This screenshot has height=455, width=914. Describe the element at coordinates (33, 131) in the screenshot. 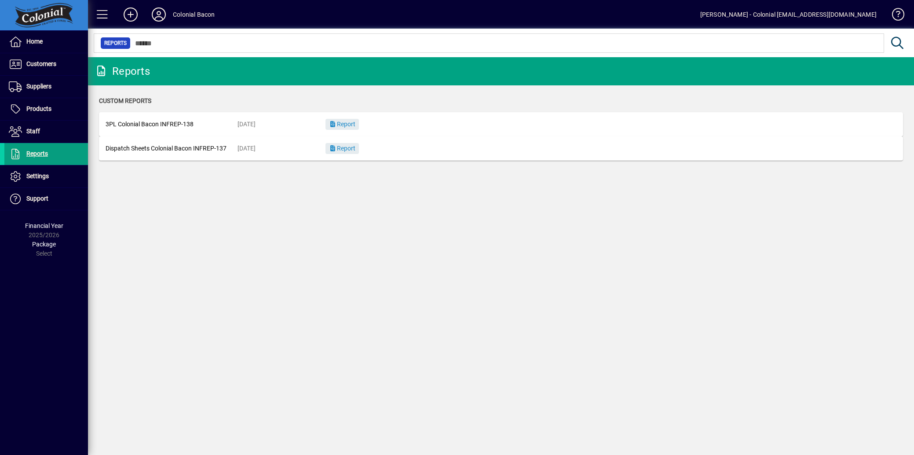

I see `span: Staff` at that location.